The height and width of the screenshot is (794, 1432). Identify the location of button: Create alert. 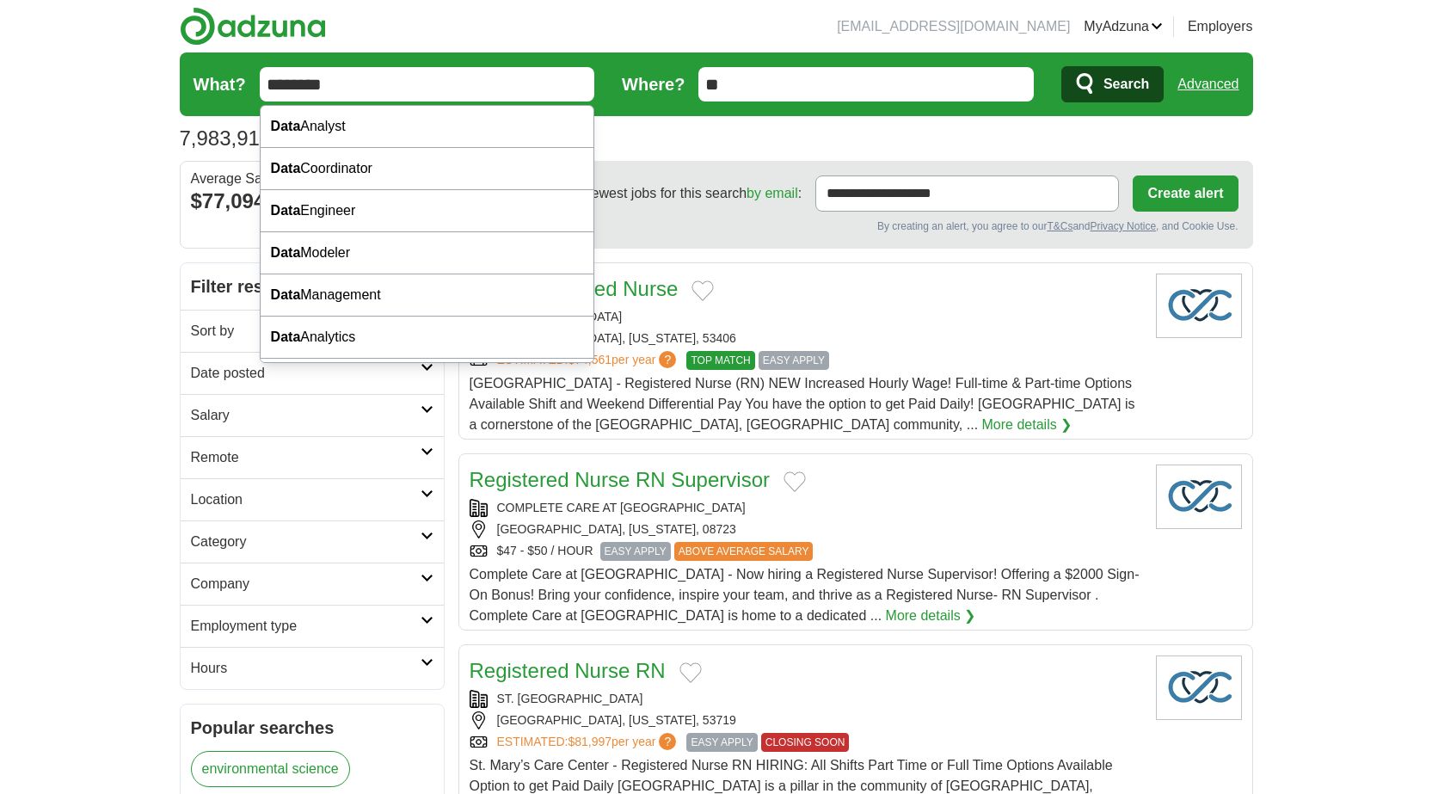
(1185, 194).